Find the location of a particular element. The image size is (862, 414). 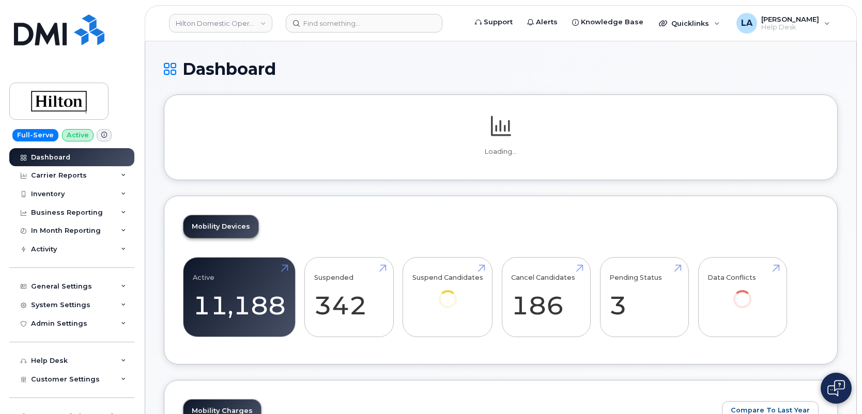

h1: Dashboard is located at coordinates (501, 69).